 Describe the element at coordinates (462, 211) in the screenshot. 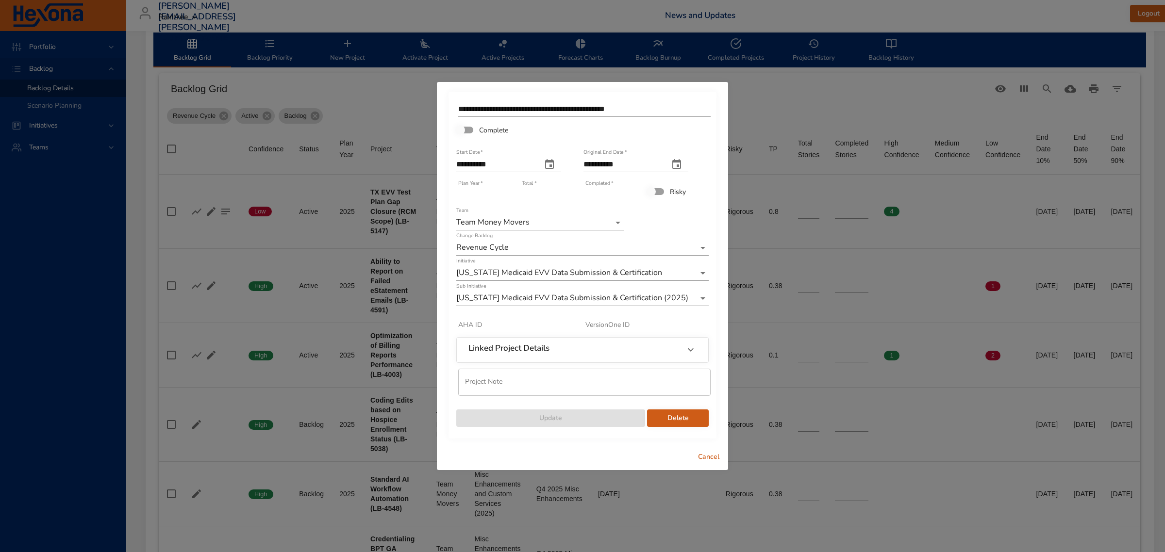

I see `label: Team` at that location.